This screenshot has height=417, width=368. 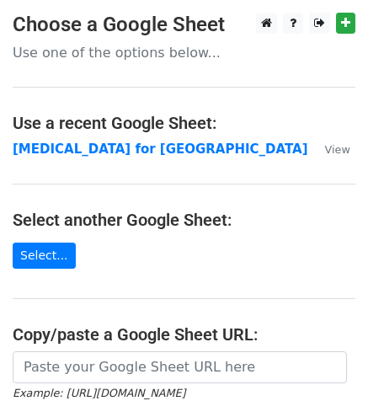 I want to click on h4: Use a recent Google Sheet:, so click(x=184, y=123).